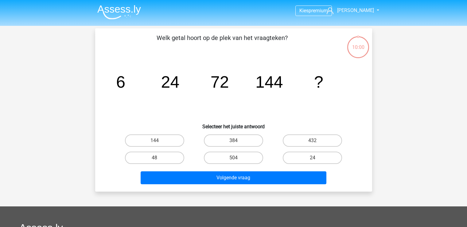 Image resolution: width=467 pixels, height=227 pixels. What do you see at coordinates (170, 82) in the screenshot?
I see `tspan: 24` at bounding box center [170, 82].